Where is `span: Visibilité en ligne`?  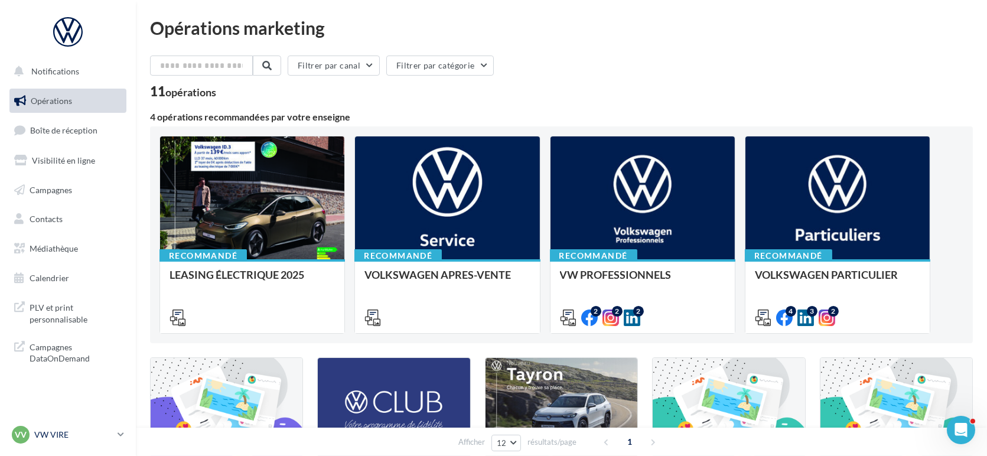 span: Visibilité en ligne is located at coordinates (63, 160).